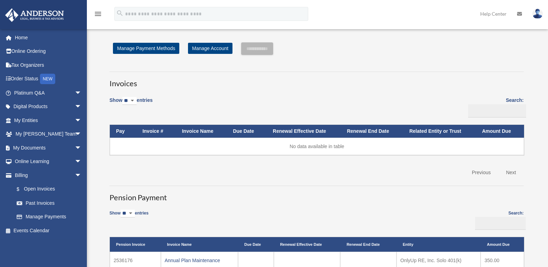  Describe the element at coordinates (48, 38) in the screenshot. I see `a: Home` at that location.